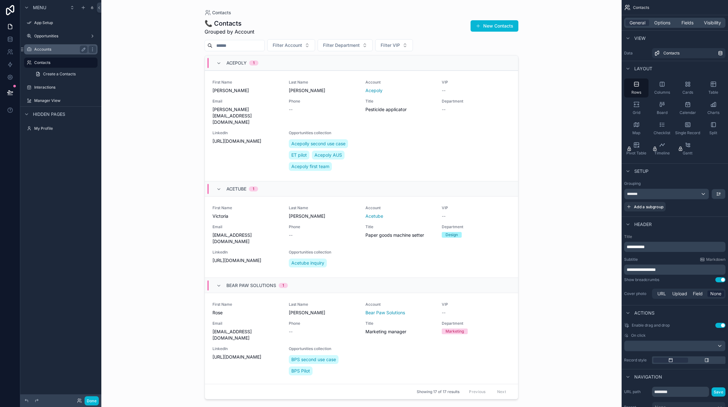 The height and width of the screenshot is (407, 728). Describe the element at coordinates (716, 294) in the screenshot. I see `span: None` at that location.